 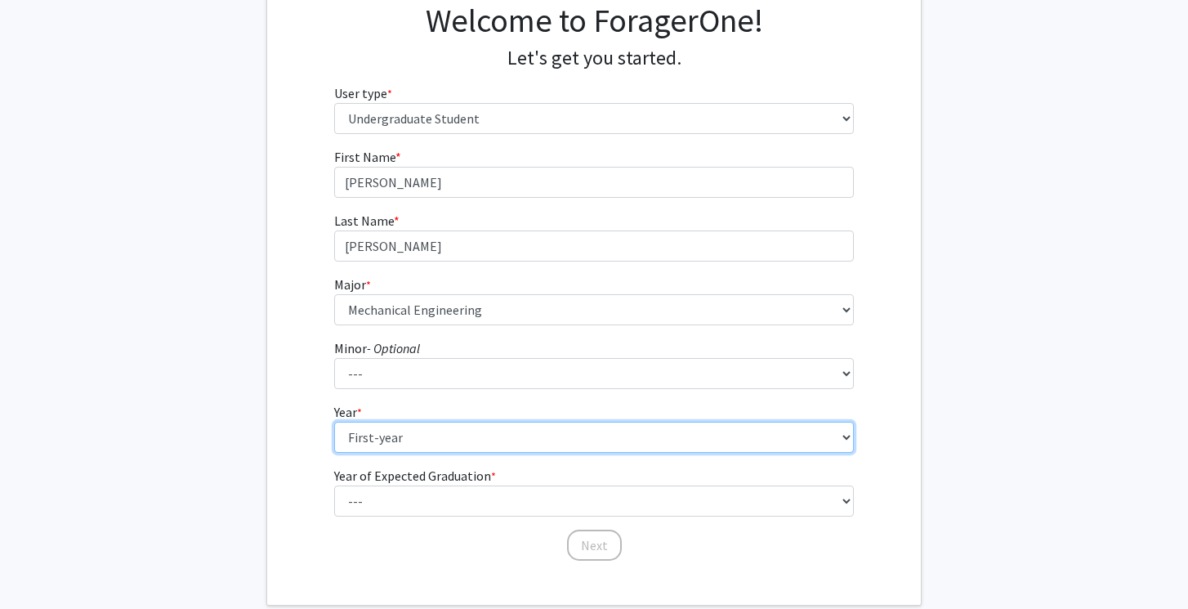 I want to click on span: Last Name, so click(x=363, y=221).